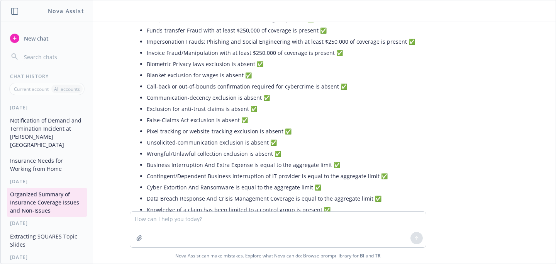  I want to click on li: Data Breach Response And Crisis Management Coverage is equal to the aggregate limit ✅, so click(284, 198).